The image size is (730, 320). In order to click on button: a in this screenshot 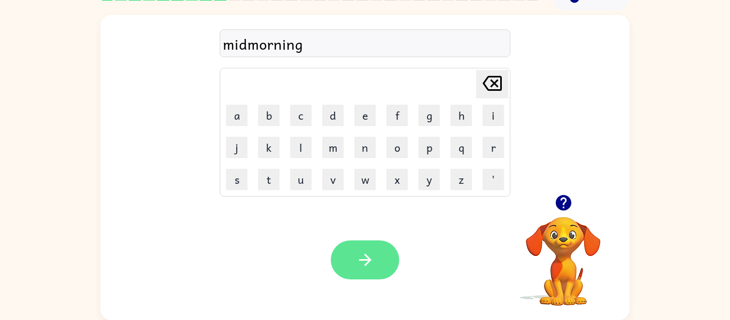, I will do `click(237, 115)`.